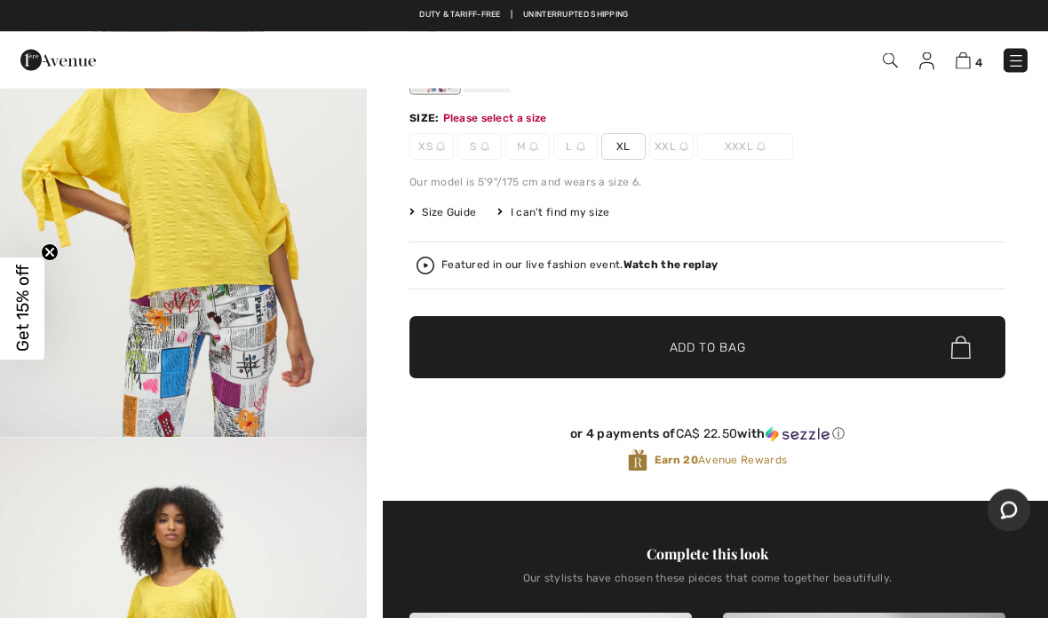 The height and width of the screenshot is (618, 1048). I want to click on div: I can't find my size, so click(553, 213).